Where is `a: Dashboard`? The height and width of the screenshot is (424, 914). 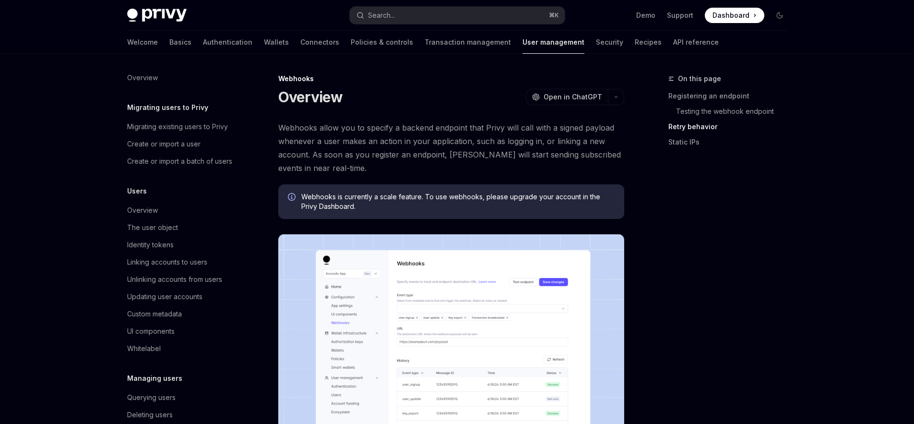
a: Dashboard is located at coordinates (734, 15).